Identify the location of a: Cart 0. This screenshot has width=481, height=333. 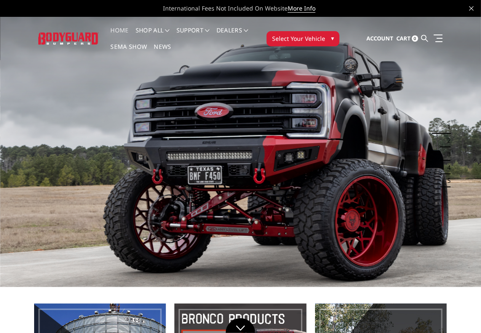
(407, 39).